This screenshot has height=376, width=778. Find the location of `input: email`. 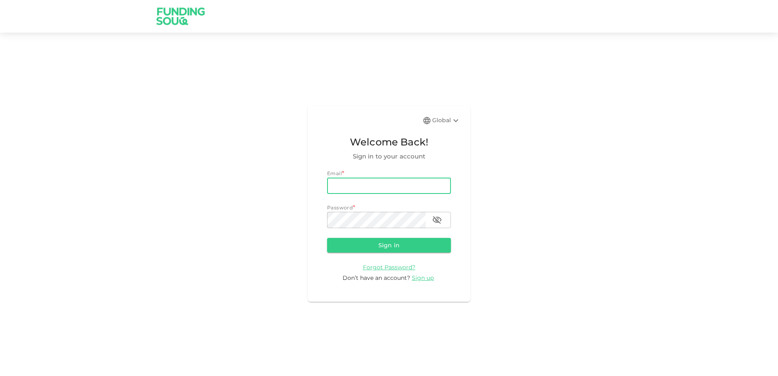

input: email is located at coordinates (389, 186).